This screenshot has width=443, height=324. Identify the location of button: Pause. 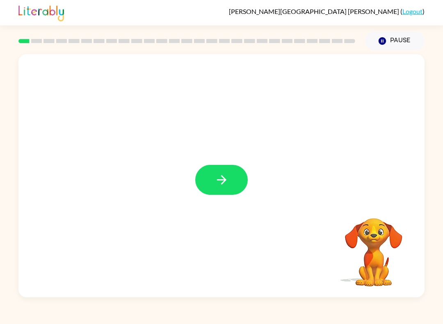
(394, 41).